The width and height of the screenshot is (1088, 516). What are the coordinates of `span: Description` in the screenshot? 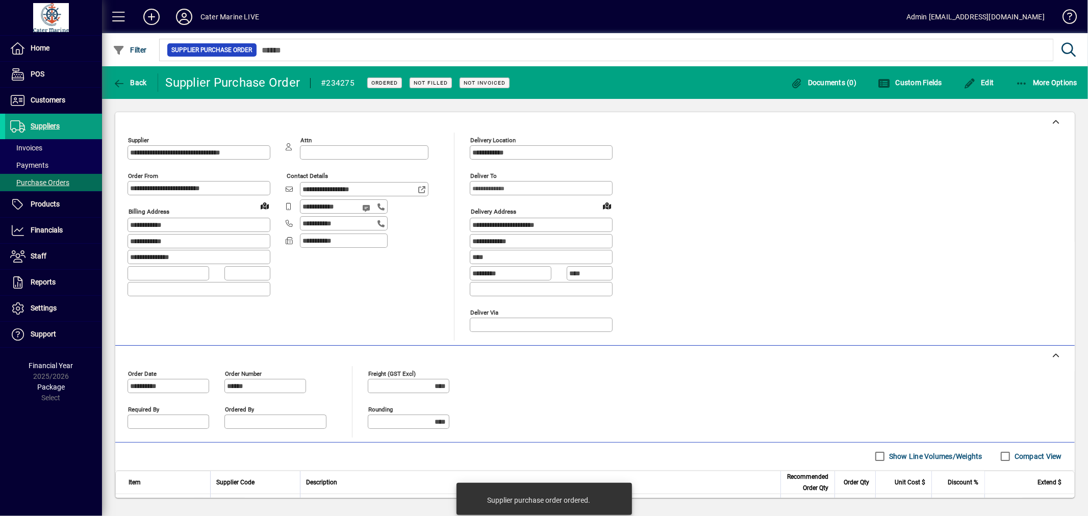 It's located at (322, 483).